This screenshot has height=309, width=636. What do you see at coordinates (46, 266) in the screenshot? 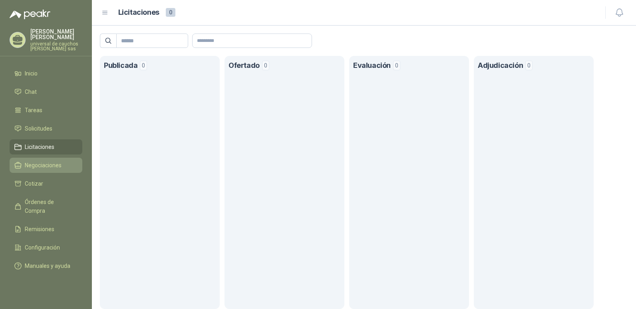
I see `a: Manuales y ayuda` at bounding box center [46, 266].